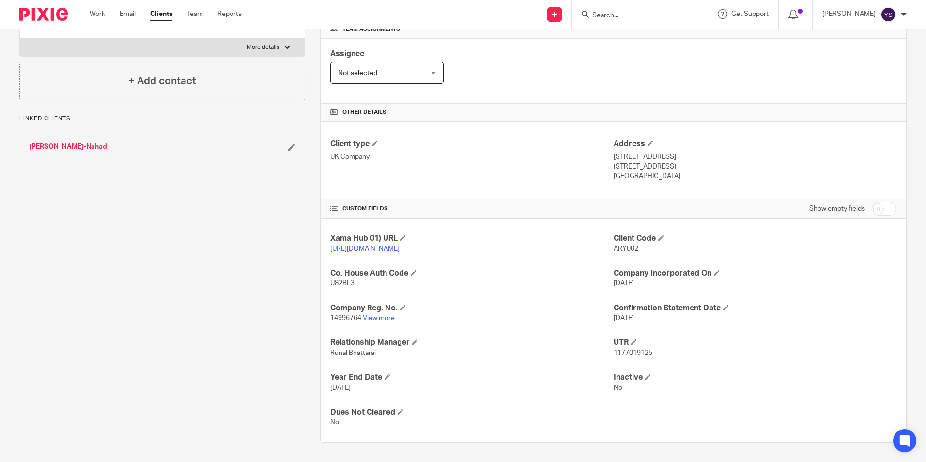 This screenshot has height=462, width=926. I want to click on h4: Confirmation Statement Date, so click(755, 308).